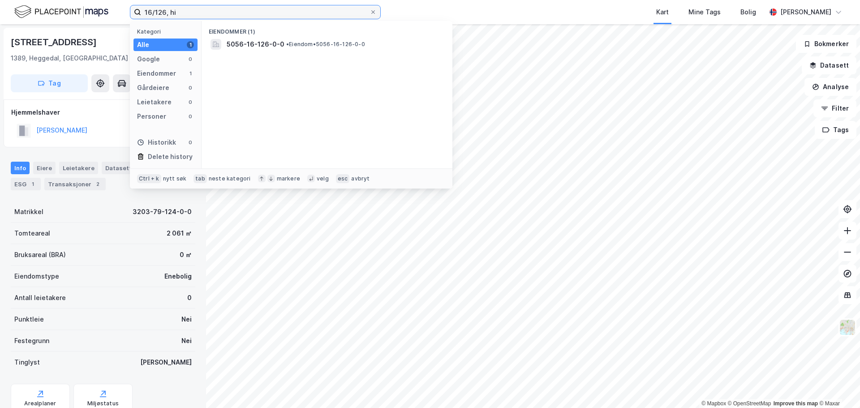  What do you see at coordinates (40, 298) in the screenshot?
I see `div: Antall leietakere` at bounding box center [40, 298].